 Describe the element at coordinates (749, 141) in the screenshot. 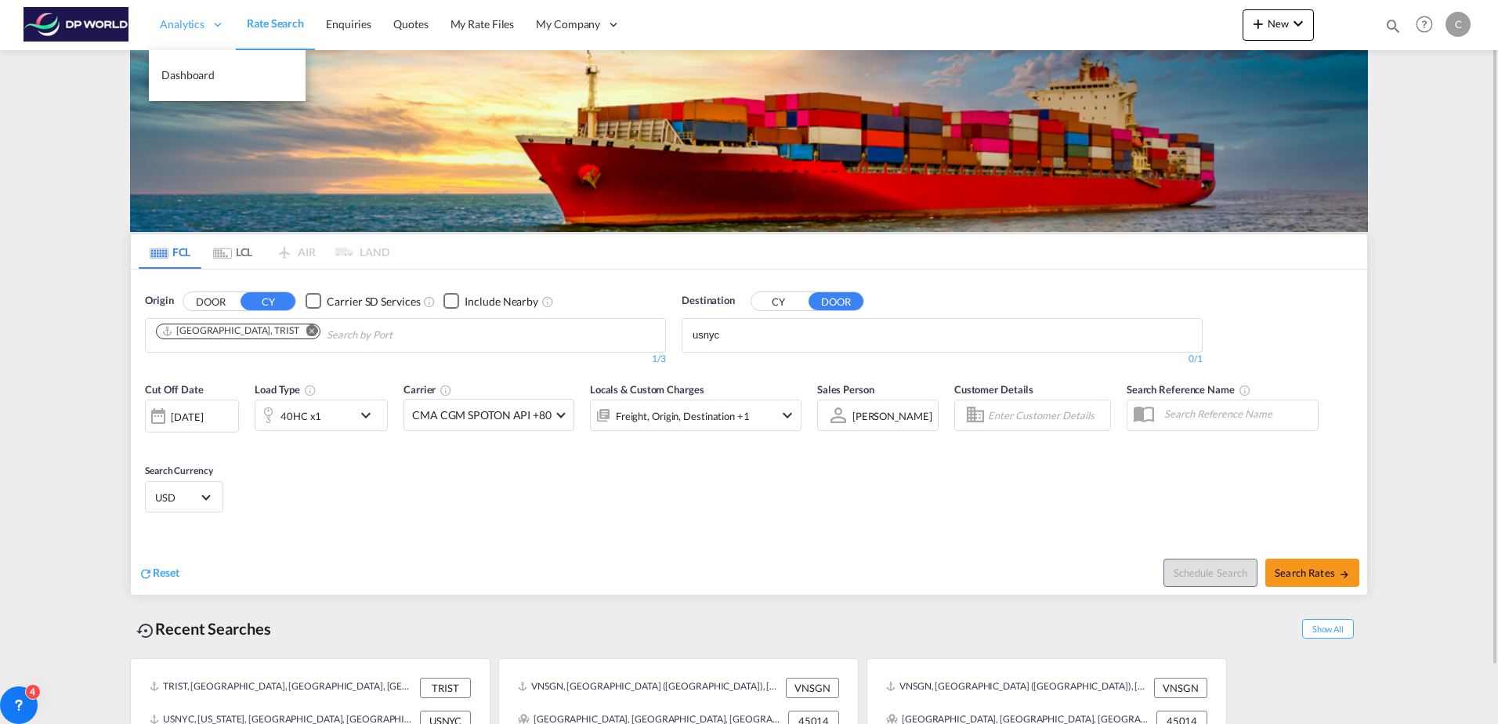

I see `img: LCL+%26+FCL+BACKGROUND.png` at that location.